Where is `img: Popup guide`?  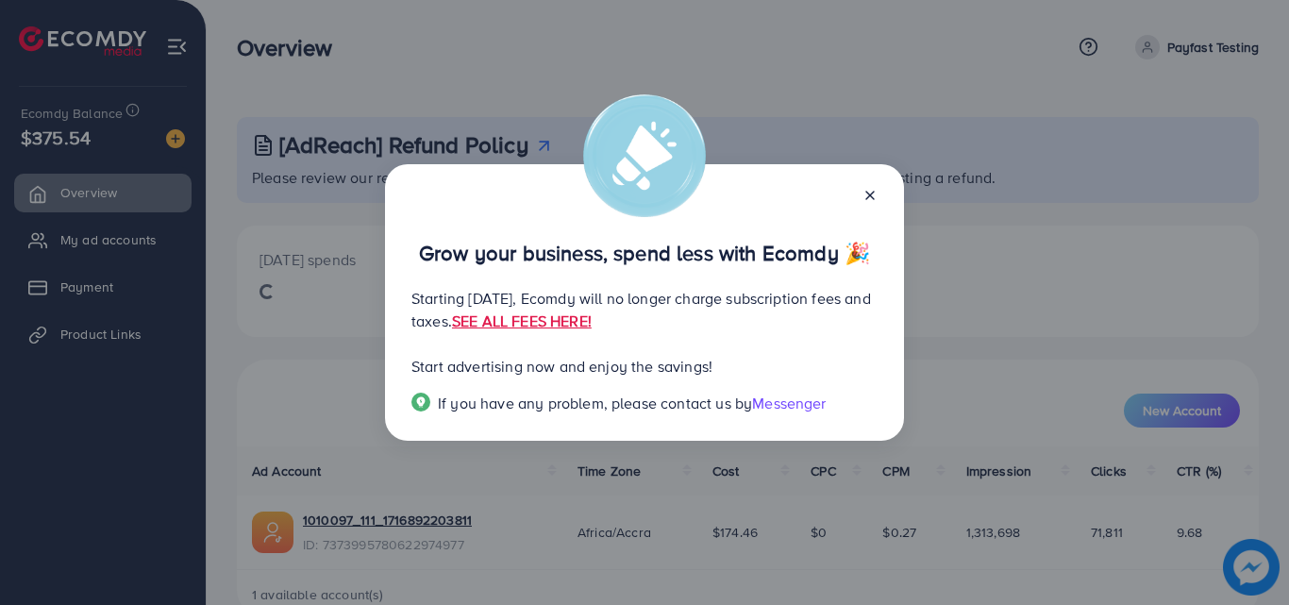 img: Popup guide is located at coordinates (421, 402).